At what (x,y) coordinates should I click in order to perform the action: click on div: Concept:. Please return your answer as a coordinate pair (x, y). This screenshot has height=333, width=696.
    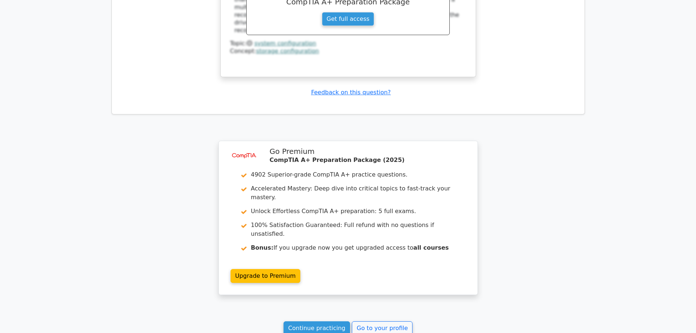
    Looking at the image, I should click on (348, 51).